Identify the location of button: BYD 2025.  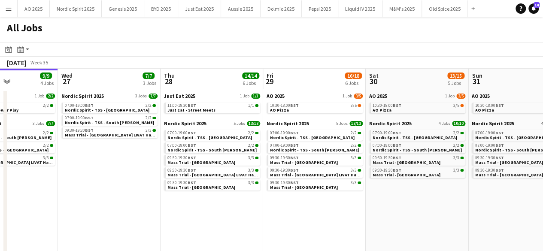
(161, 9).